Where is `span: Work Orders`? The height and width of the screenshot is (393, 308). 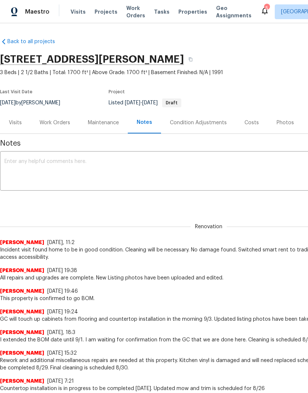 span: Work Orders is located at coordinates (135, 12).